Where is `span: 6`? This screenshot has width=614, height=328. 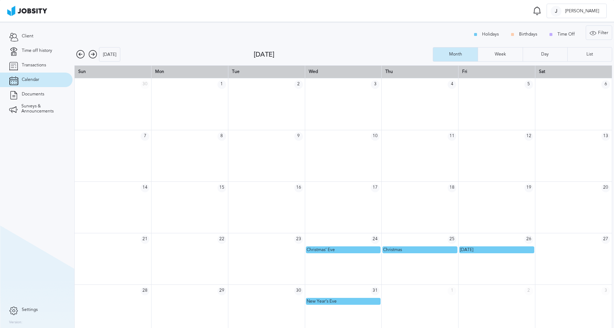
span: 6 is located at coordinates (606, 84).